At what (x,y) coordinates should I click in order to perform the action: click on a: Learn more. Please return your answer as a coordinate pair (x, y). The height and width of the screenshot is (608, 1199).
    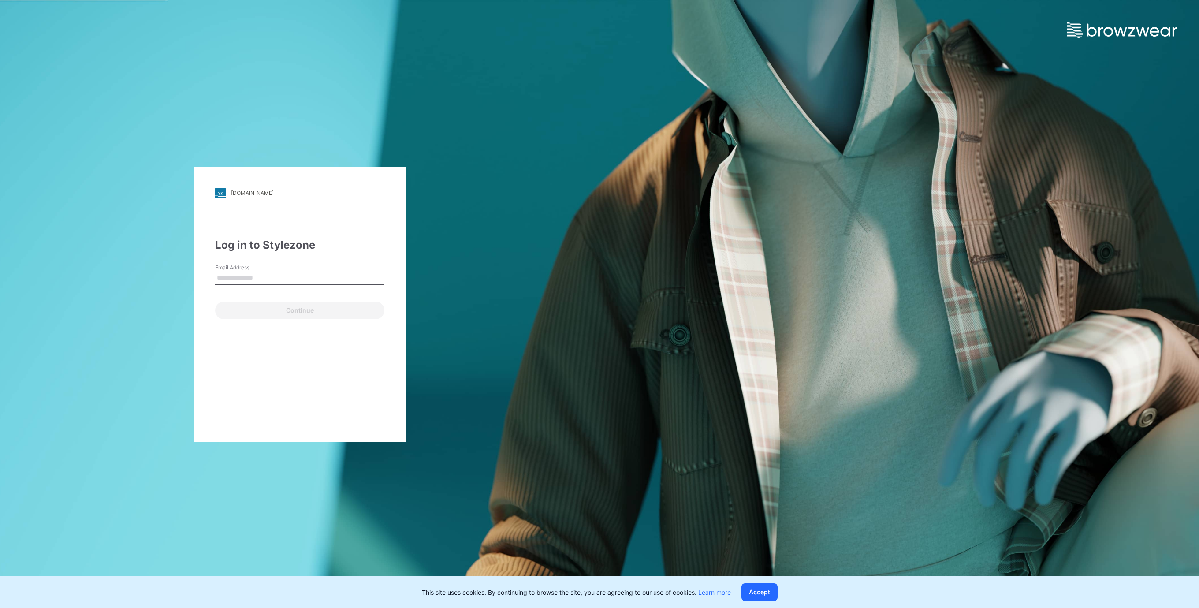
    Looking at the image, I should click on (715, 592).